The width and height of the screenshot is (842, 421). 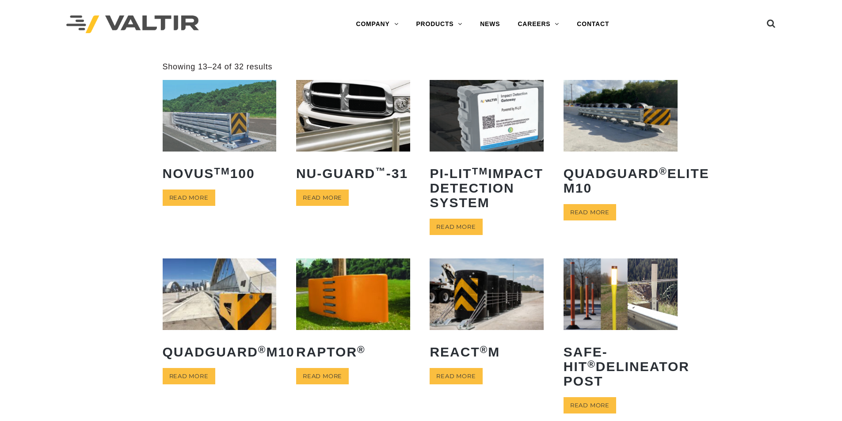 I want to click on h2: NOVUS 100, so click(x=220, y=173).